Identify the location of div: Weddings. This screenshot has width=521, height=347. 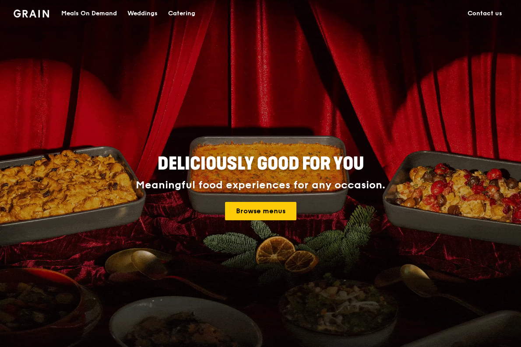
(142, 14).